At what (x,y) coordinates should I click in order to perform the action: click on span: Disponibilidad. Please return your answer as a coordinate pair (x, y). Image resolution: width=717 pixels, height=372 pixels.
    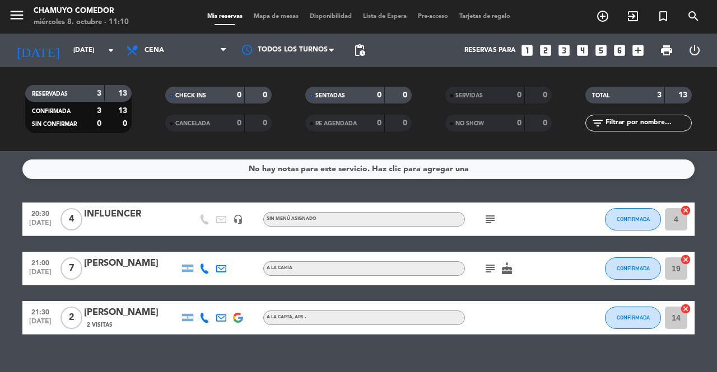
    Looking at the image, I should click on (330, 16).